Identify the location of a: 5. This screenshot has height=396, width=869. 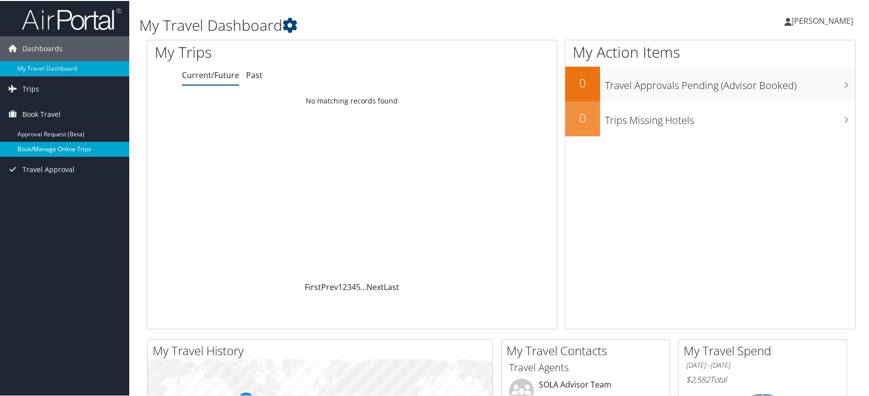
(358, 286).